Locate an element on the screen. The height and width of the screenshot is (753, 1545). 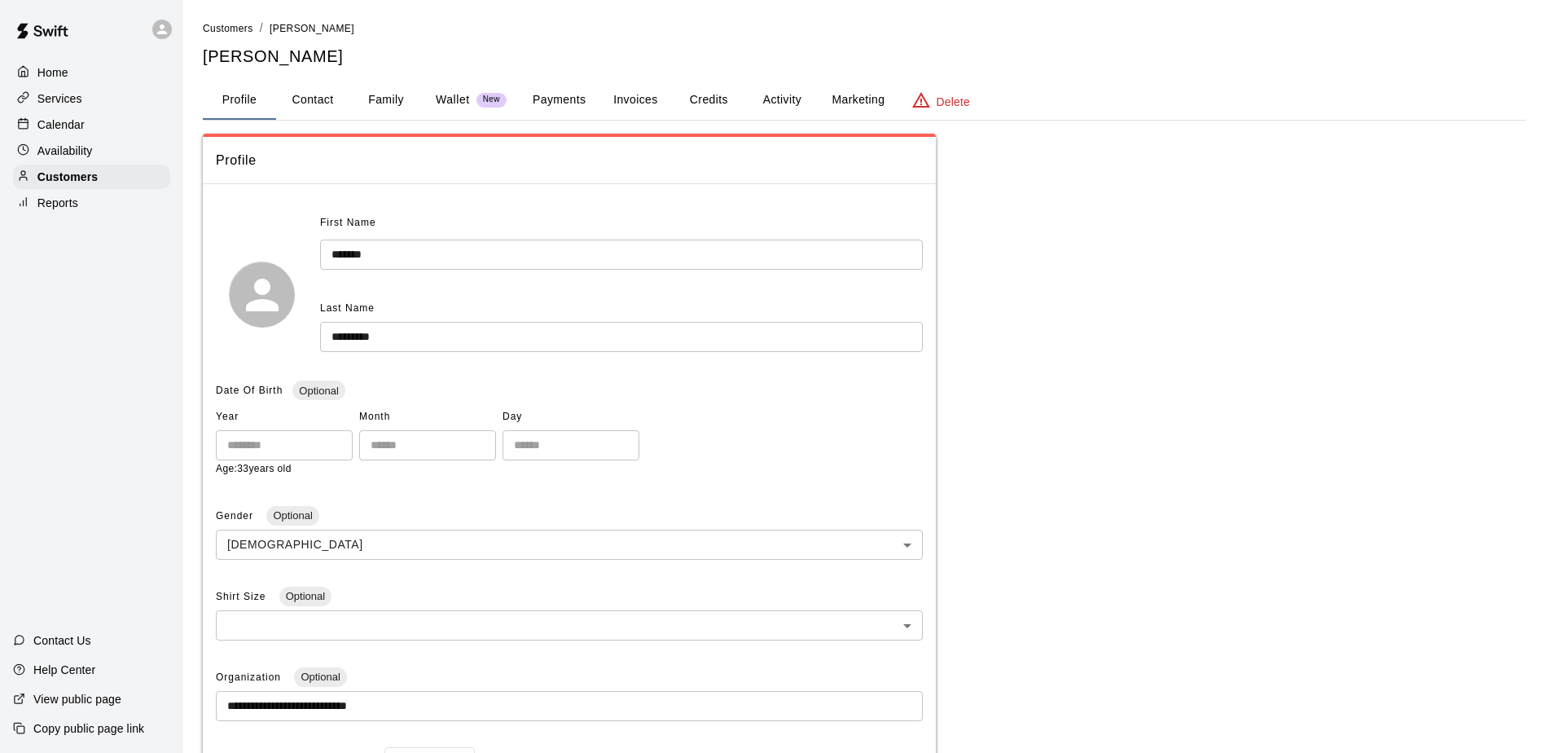
span: Date Of Birth is located at coordinates (249, 390).